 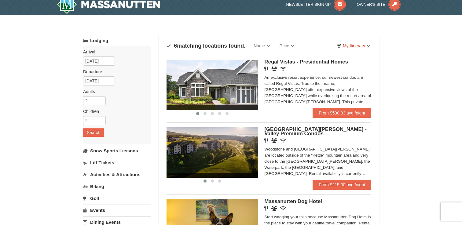 I want to click on a: From $530.33 avg /night, so click(x=342, y=113).